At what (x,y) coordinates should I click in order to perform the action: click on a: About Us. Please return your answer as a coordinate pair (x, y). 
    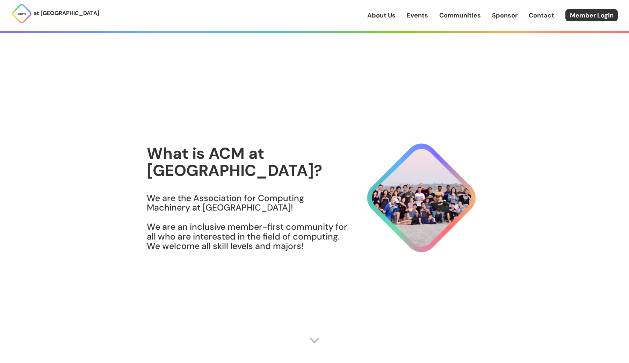
    Looking at the image, I should click on (381, 15).